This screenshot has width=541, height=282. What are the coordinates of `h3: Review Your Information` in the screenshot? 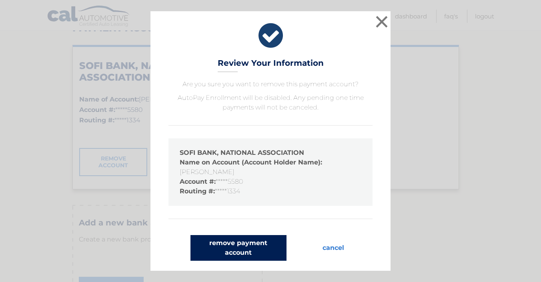 It's located at (271, 65).